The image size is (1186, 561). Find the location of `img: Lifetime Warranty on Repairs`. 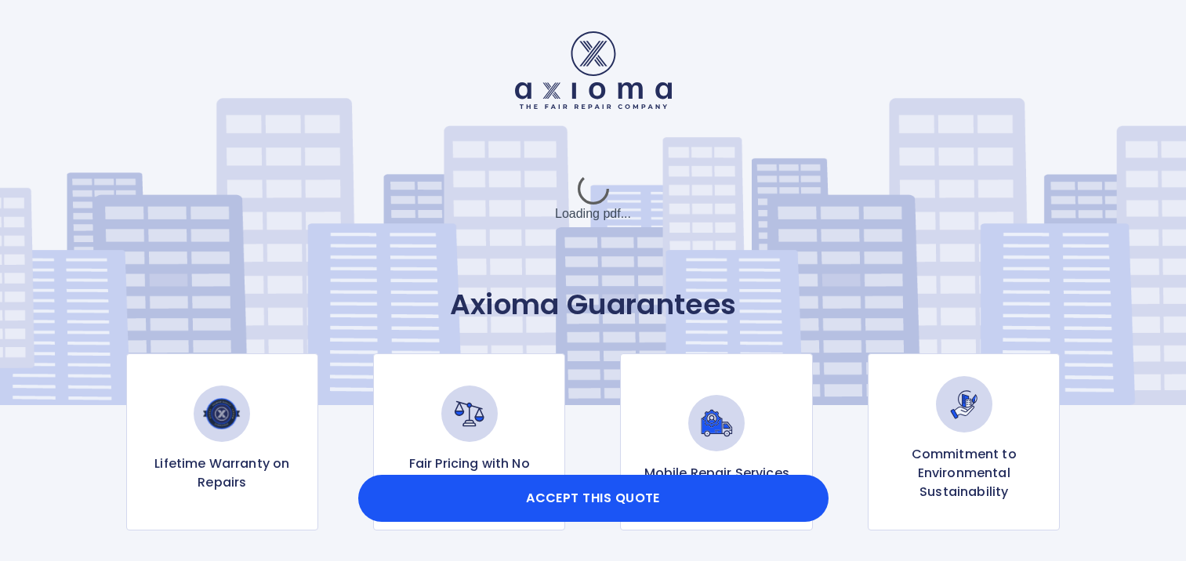

img: Lifetime Warranty on Repairs is located at coordinates (222, 414).